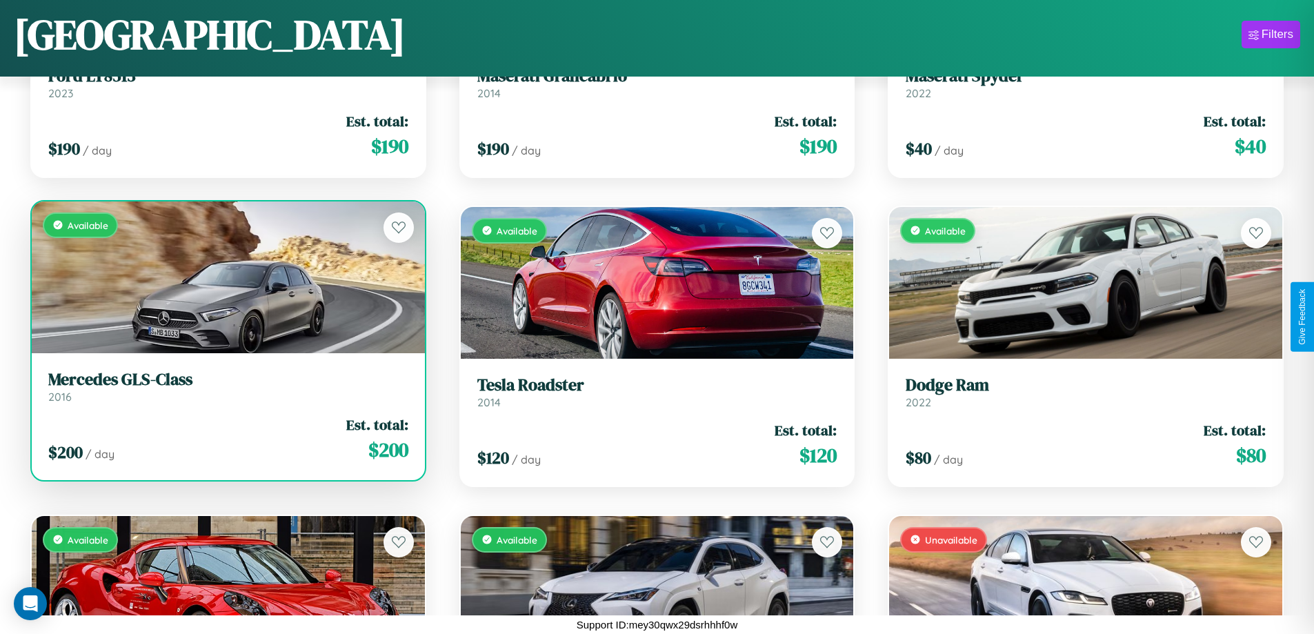 This screenshot has width=1314, height=634. Describe the element at coordinates (1086, 385) in the screenshot. I see `h3: Dodge Ram` at that location.